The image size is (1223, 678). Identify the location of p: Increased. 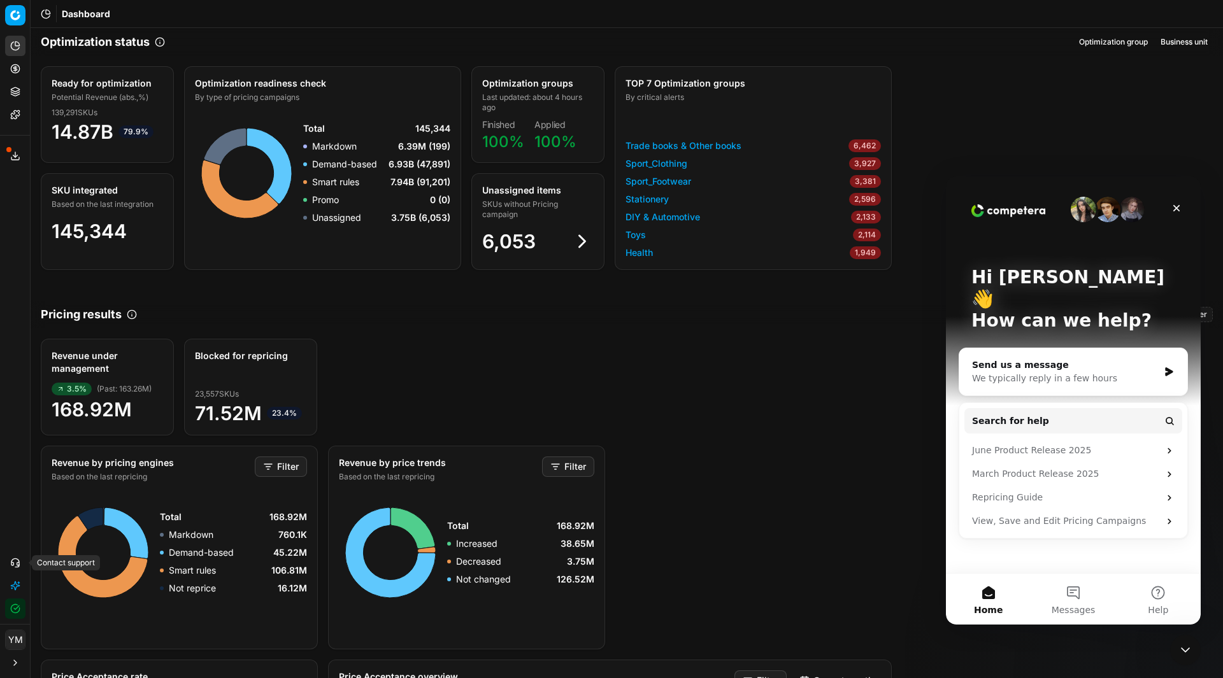
(476, 544).